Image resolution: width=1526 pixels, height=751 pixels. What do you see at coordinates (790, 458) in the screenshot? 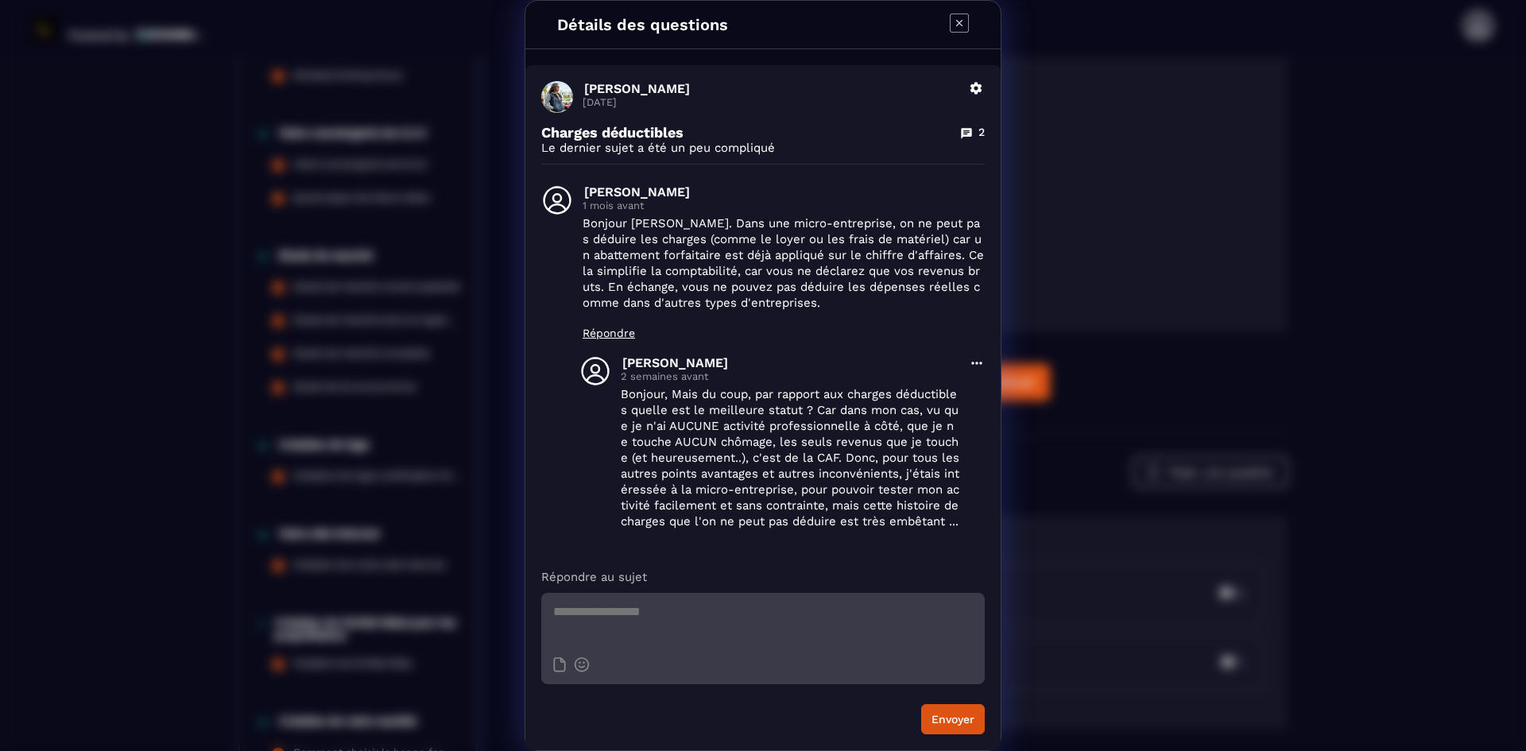
I see `p: Bonjour, Mais du coup, par rapport aux charges déductibles quelle est le meilleure statut ? Car d...` at bounding box center [790, 458].